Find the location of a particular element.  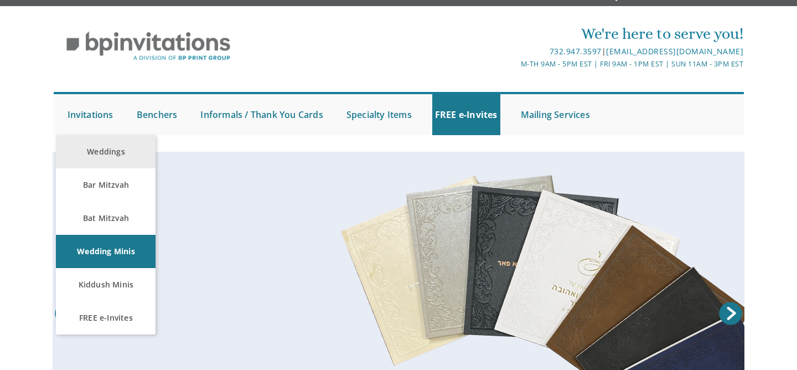

img: BP Invitation Loft is located at coordinates (148, 46).